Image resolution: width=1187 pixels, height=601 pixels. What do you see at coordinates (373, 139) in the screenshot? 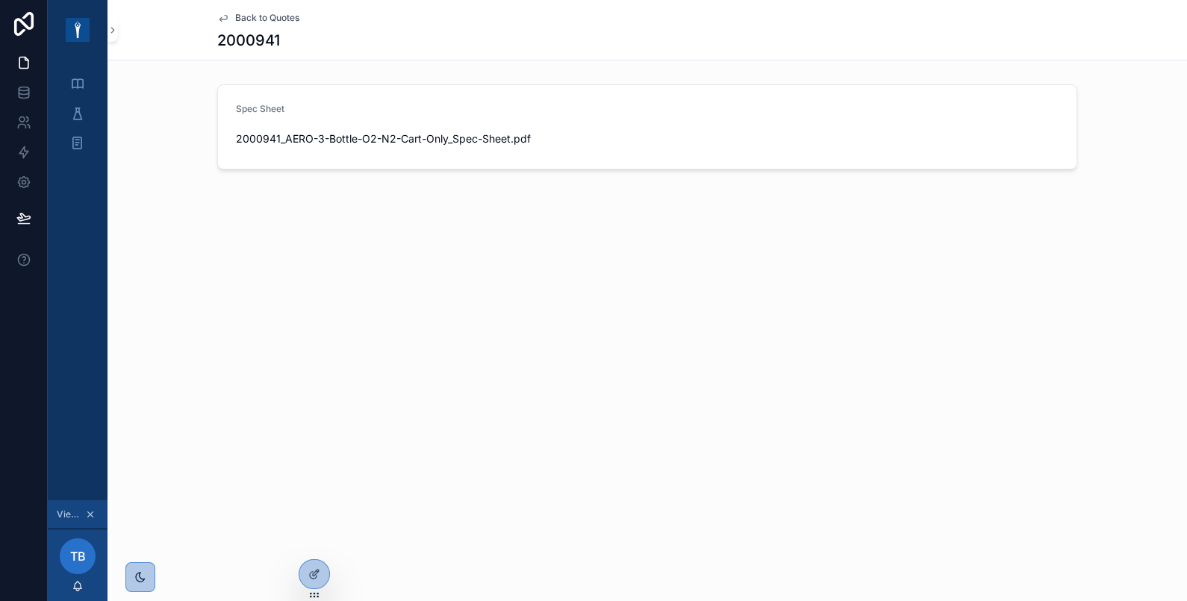
I see `span: 2000941_AERO-3-Bottle-O2-N2-Cart-Only_Spec-Sheet` at bounding box center [373, 139].